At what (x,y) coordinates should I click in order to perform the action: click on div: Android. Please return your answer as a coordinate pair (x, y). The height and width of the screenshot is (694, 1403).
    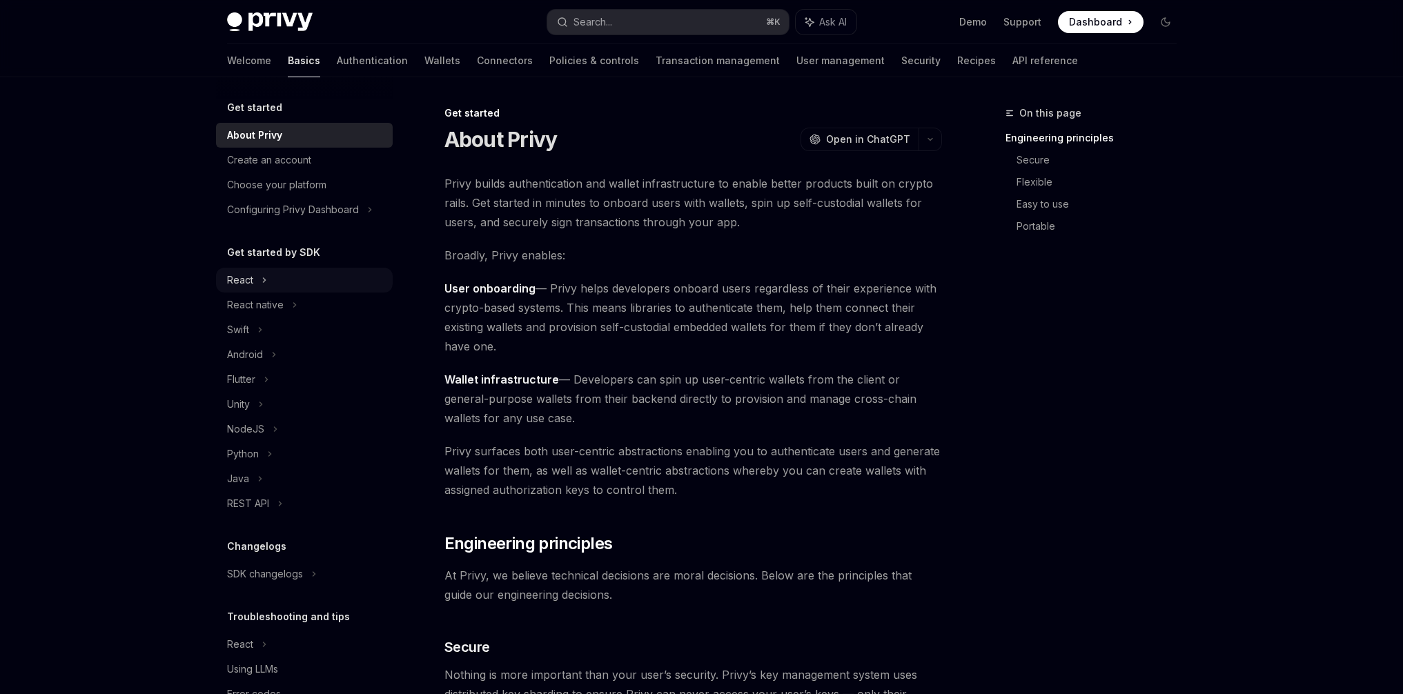
    Looking at the image, I should click on (245, 355).